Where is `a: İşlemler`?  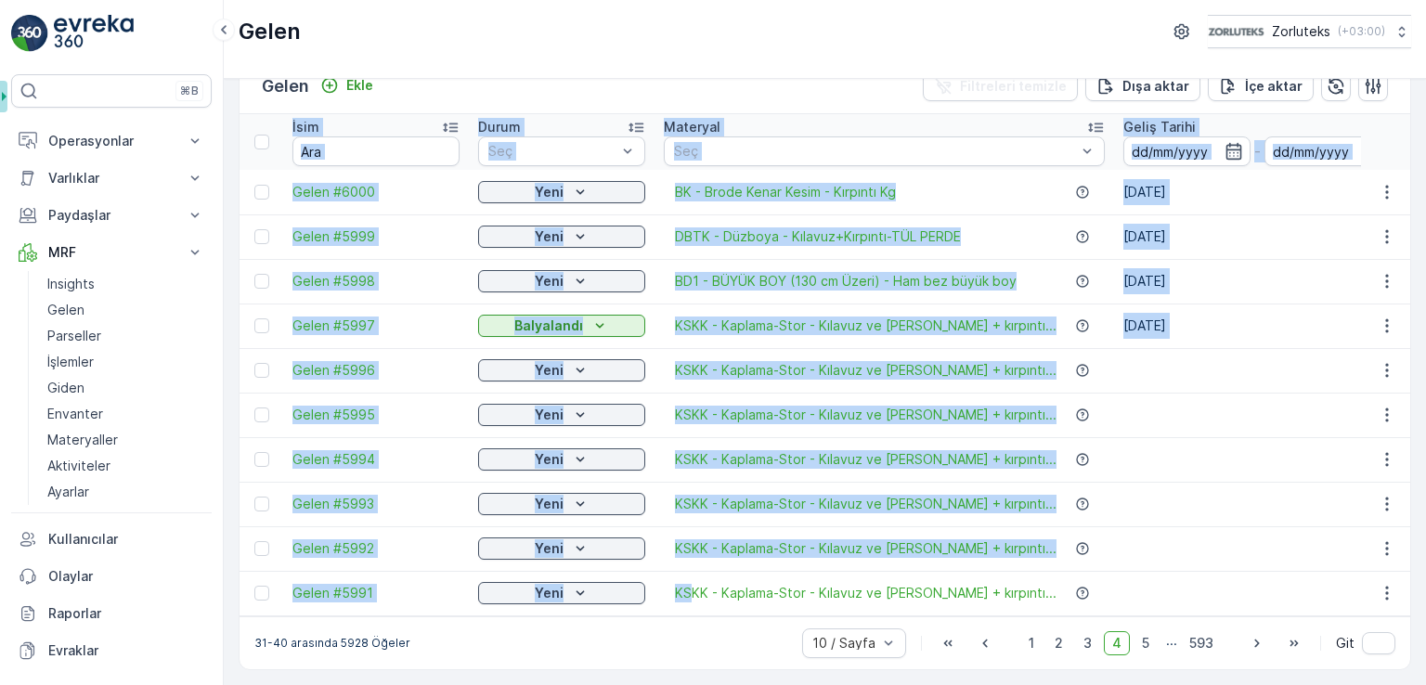
a: İşlemler is located at coordinates (125, 362).